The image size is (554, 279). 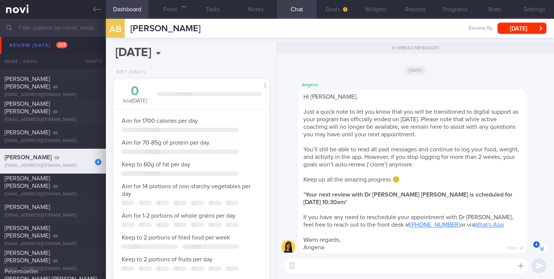 What do you see at coordinates (488, 225) in the screenshot?
I see `a: What's App` at bounding box center [488, 225].